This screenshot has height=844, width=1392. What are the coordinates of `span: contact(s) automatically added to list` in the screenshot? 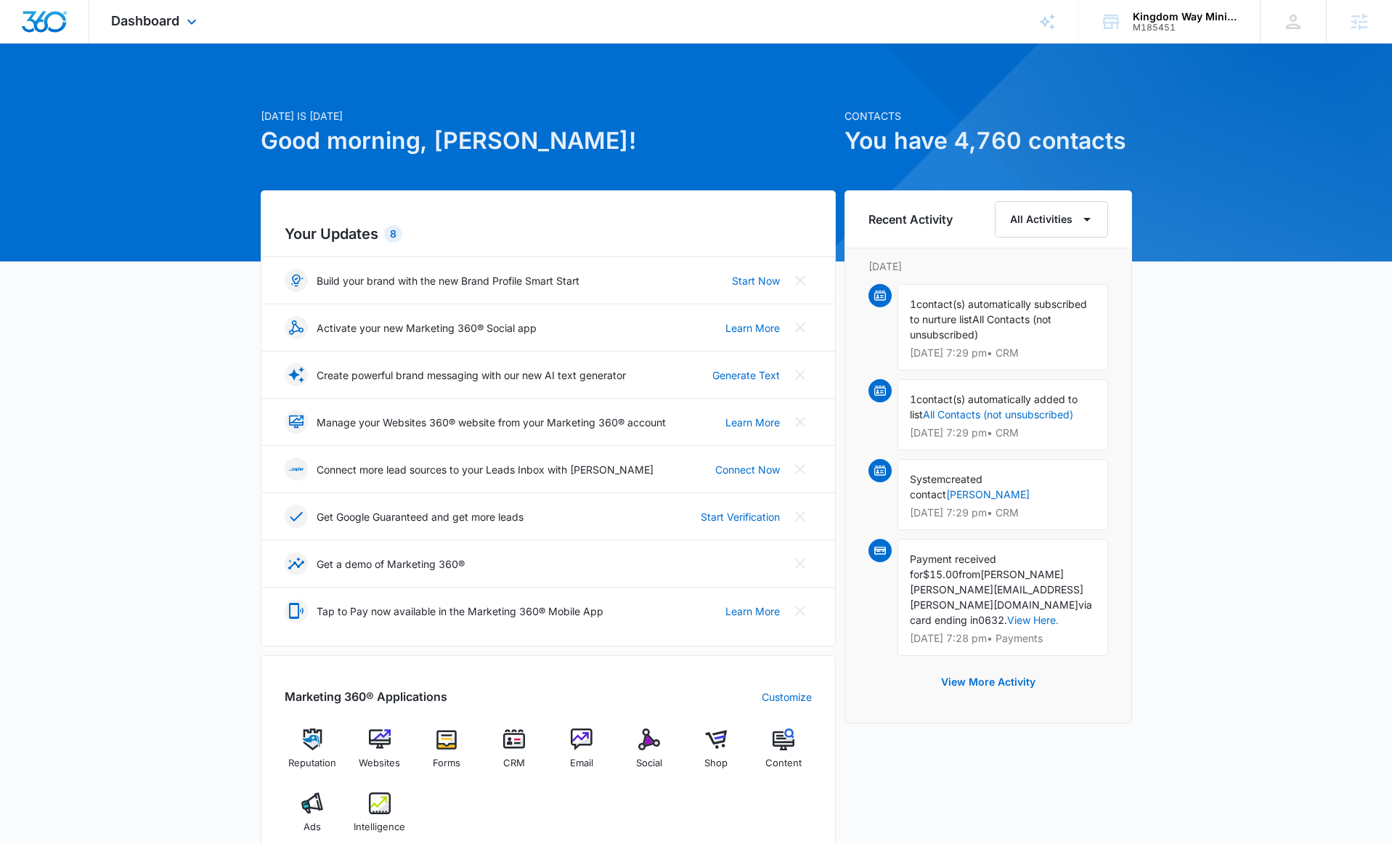 It's located at (993, 407).